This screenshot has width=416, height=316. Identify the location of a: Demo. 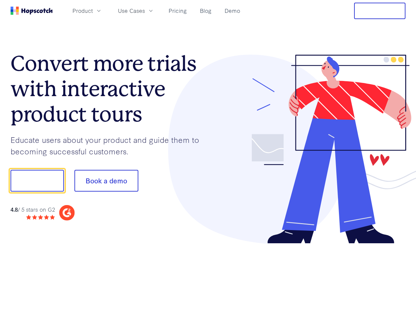
(232, 11).